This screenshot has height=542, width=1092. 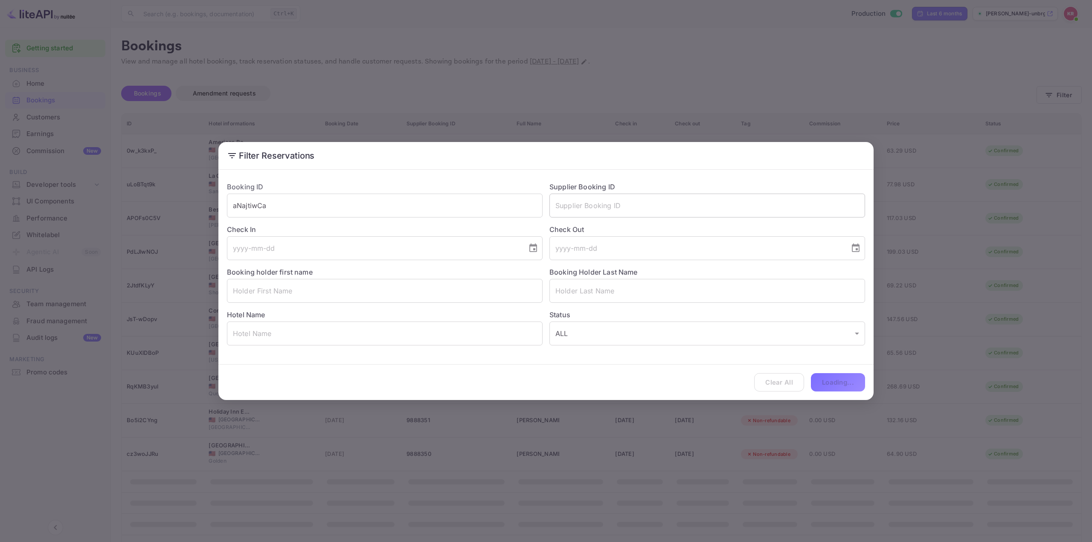 I want to click on label: Check In, so click(x=385, y=230).